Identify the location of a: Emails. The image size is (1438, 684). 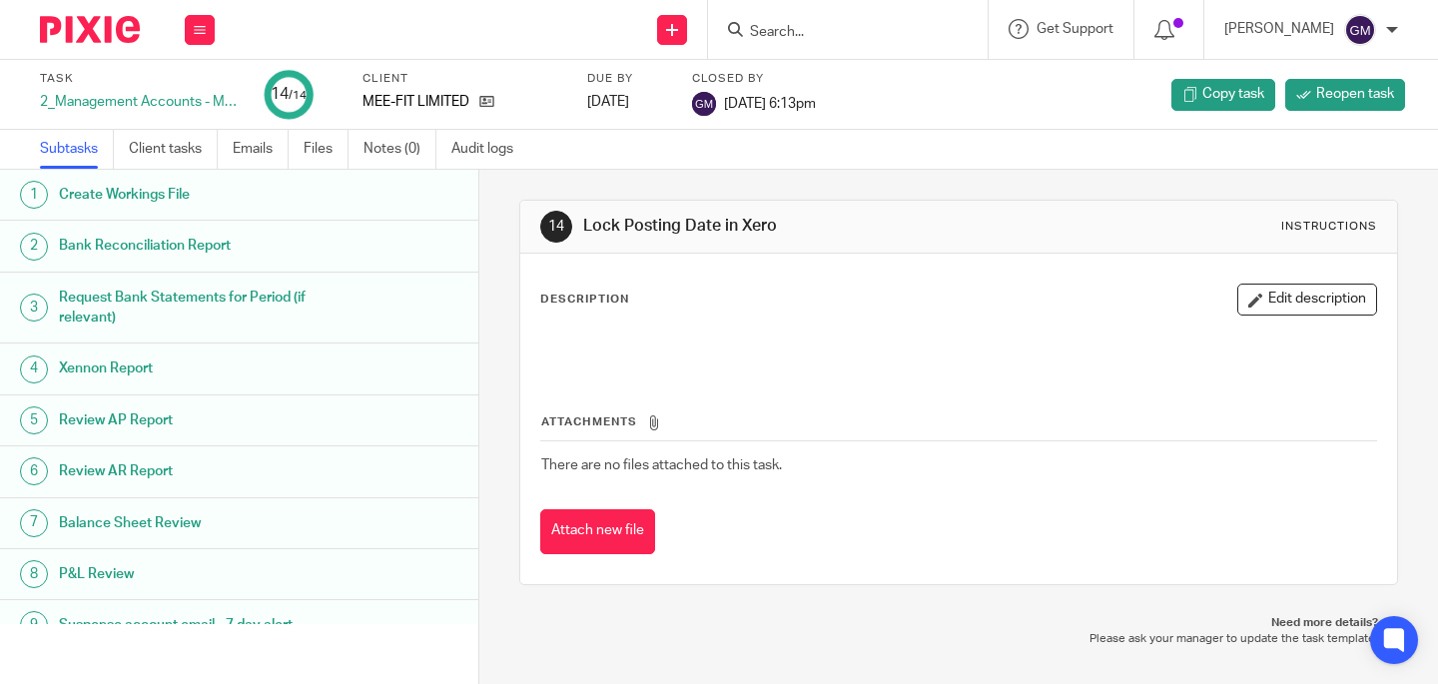
(261, 149).